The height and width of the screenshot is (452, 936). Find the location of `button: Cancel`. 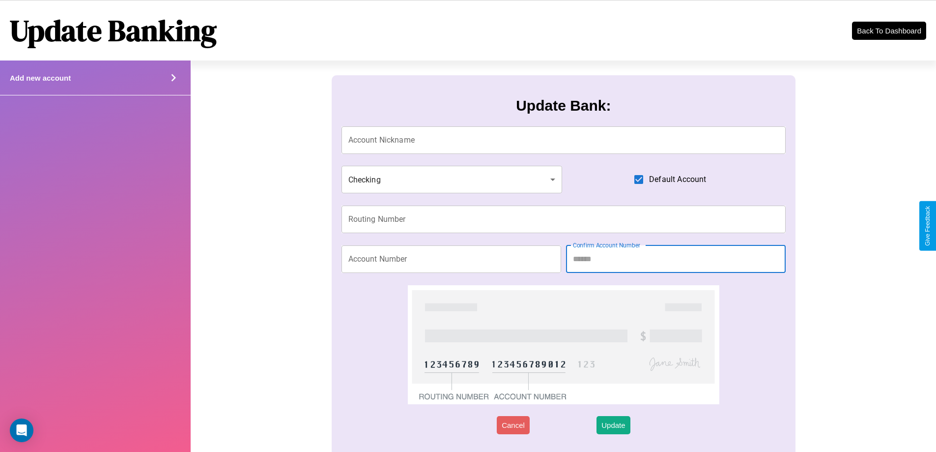

button: Cancel is located at coordinates (513, 425).